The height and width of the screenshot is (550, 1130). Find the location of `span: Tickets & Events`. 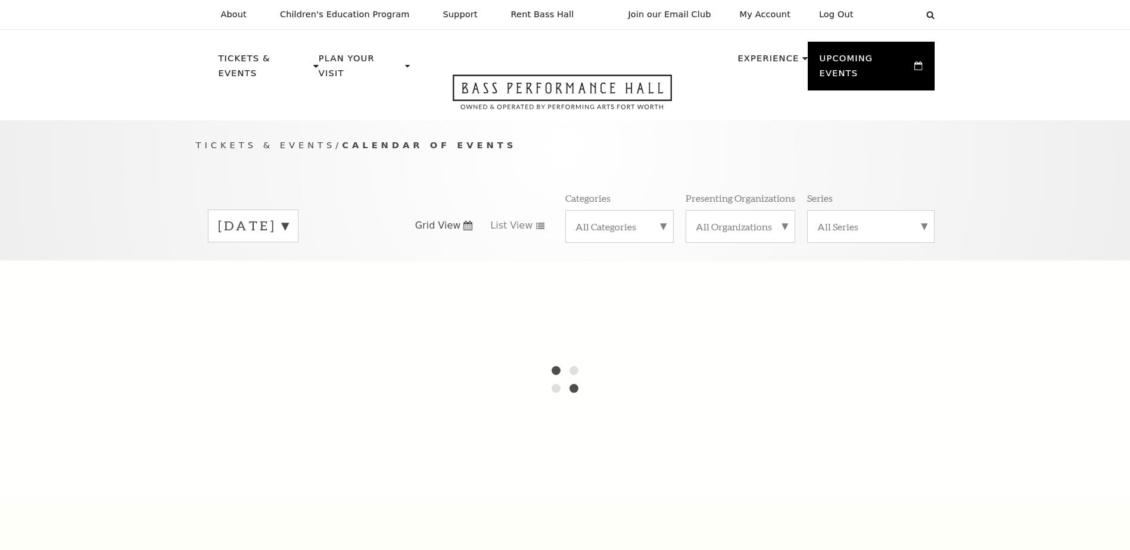

span: Tickets & Events is located at coordinates (266, 145).